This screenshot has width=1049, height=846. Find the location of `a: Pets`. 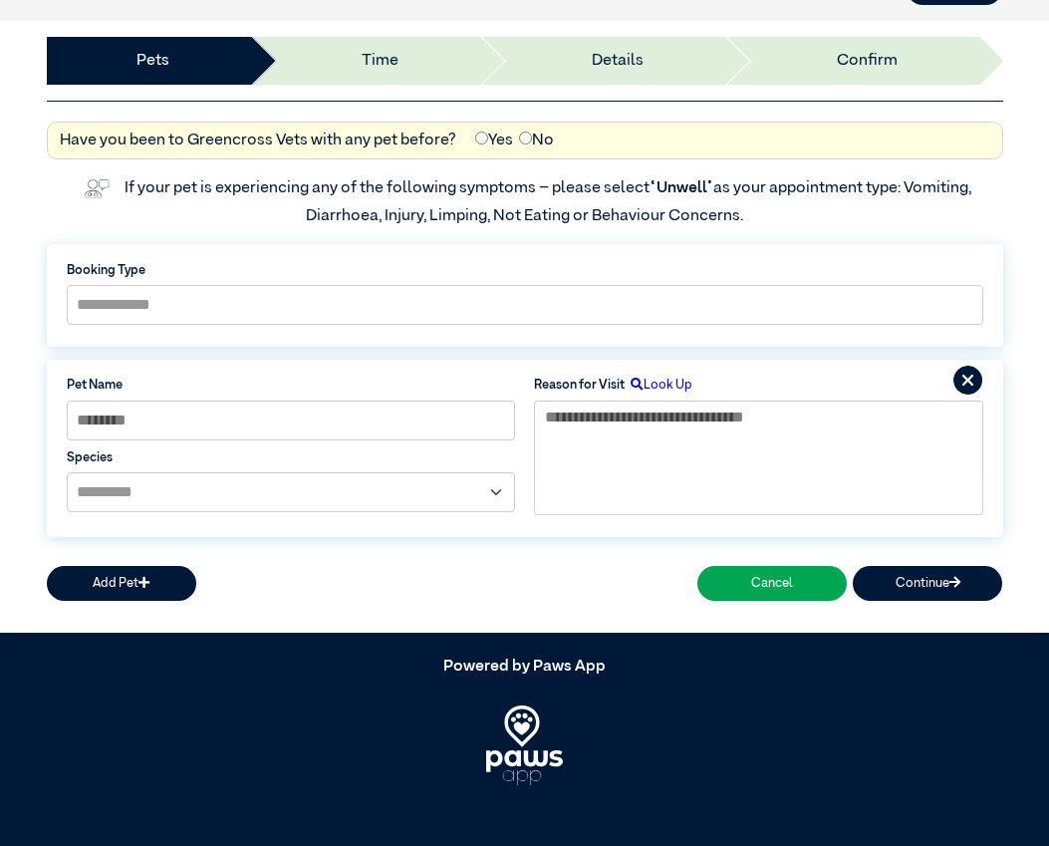

a: Pets is located at coordinates (152, 61).